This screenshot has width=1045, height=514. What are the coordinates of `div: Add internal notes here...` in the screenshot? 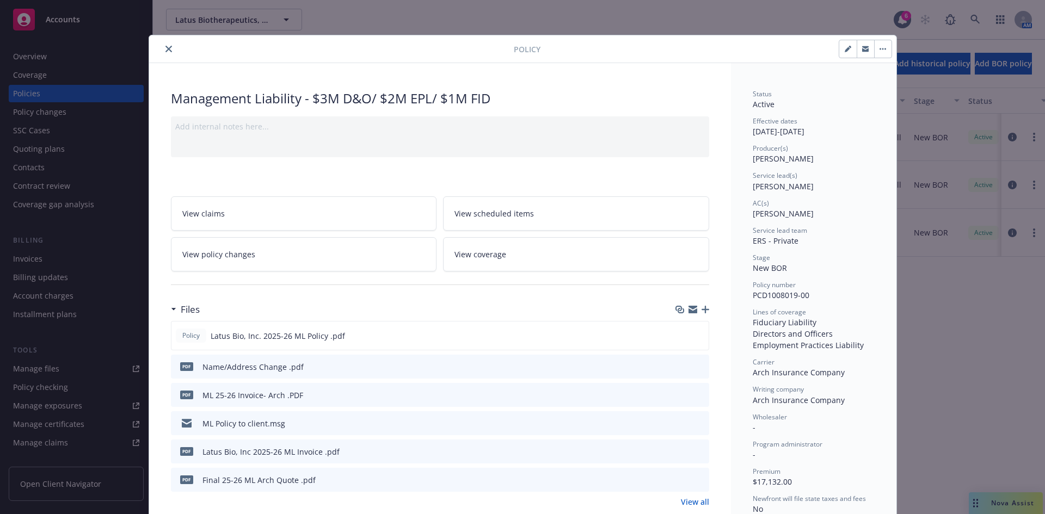 It's located at (440, 126).